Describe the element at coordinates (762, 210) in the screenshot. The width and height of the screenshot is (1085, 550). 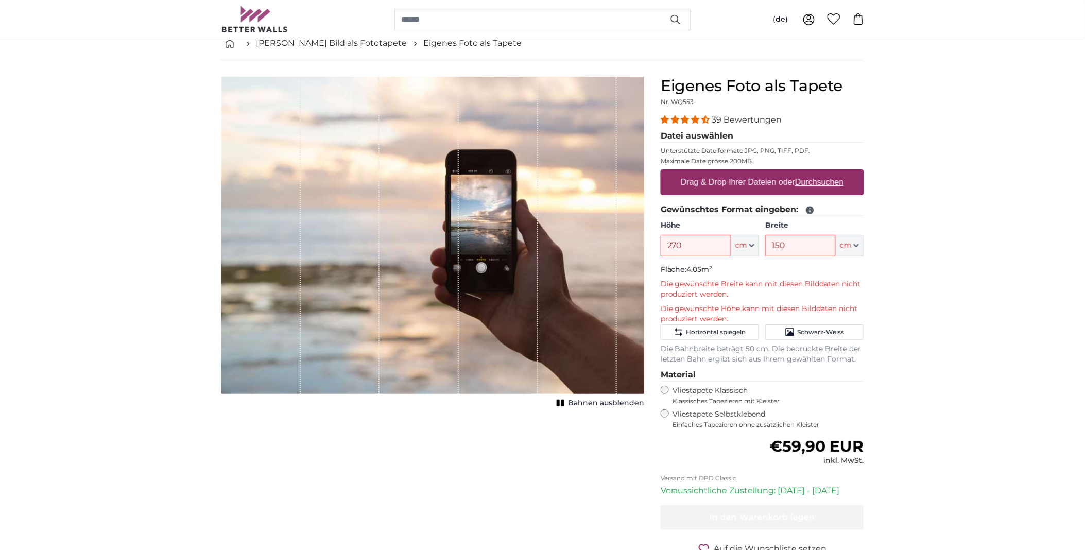
I see `legend: Gewünschtes Format eingeben:` at that location.